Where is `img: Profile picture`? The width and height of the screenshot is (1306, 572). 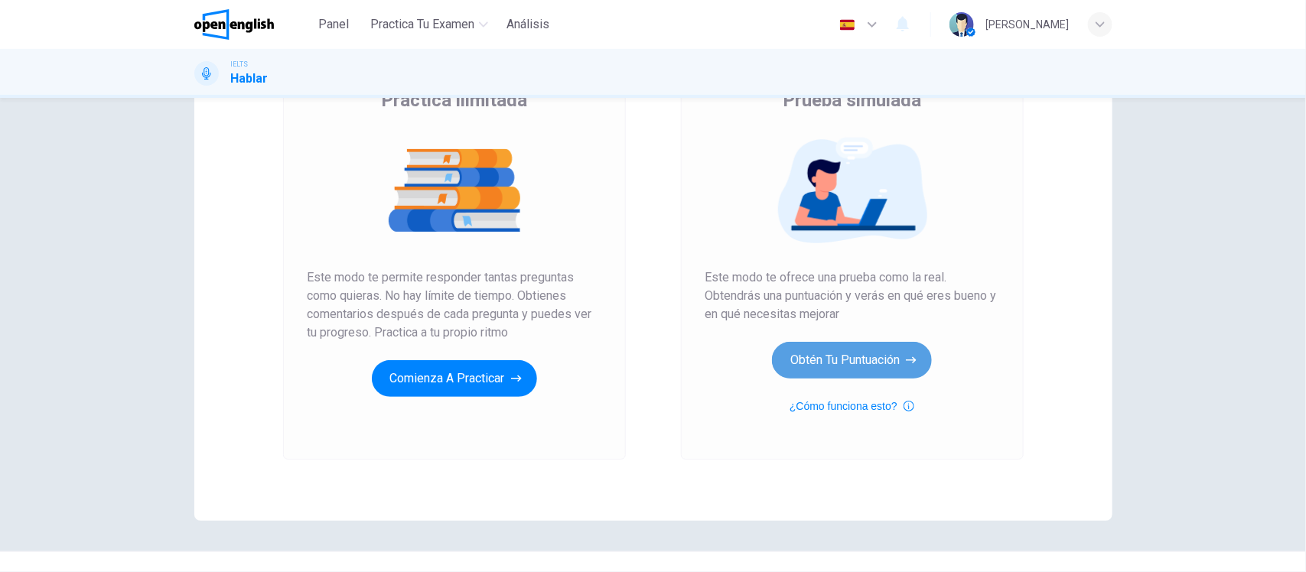 img: Profile picture is located at coordinates (962, 24).